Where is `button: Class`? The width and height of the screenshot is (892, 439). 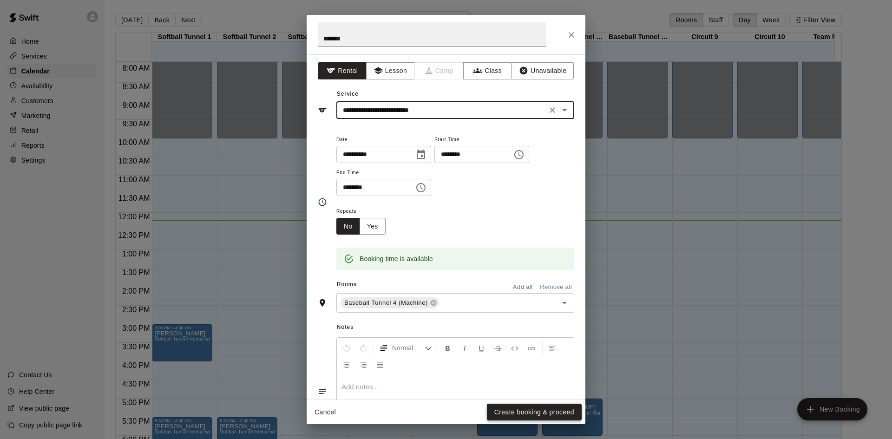 button: Class is located at coordinates (487, 71).